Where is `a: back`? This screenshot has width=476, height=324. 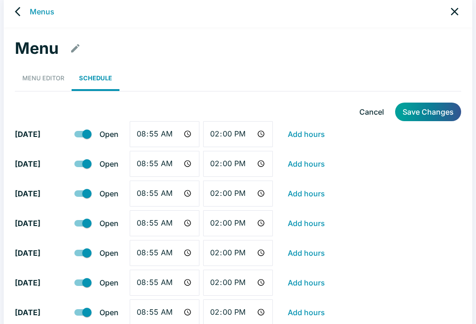 a: back is located at coordinates (20, 12).